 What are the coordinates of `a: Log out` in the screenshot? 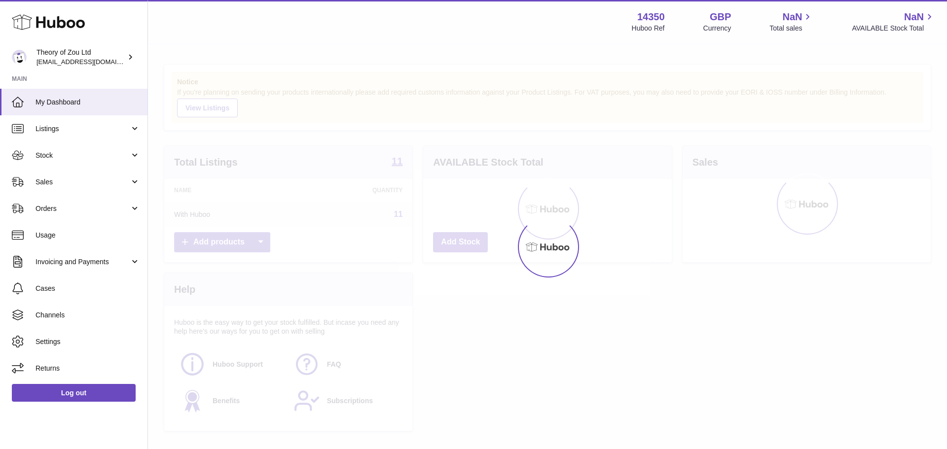 It's located at (74, 393).